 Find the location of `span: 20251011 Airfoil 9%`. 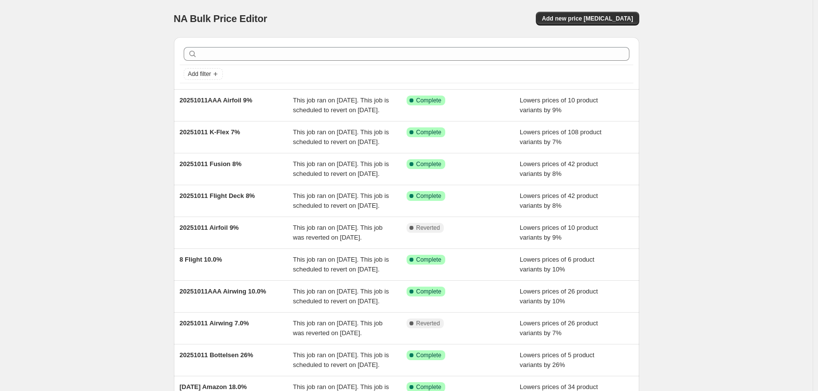

span: 20251011 Airfoil 9% is located at coordinates (209, 227).